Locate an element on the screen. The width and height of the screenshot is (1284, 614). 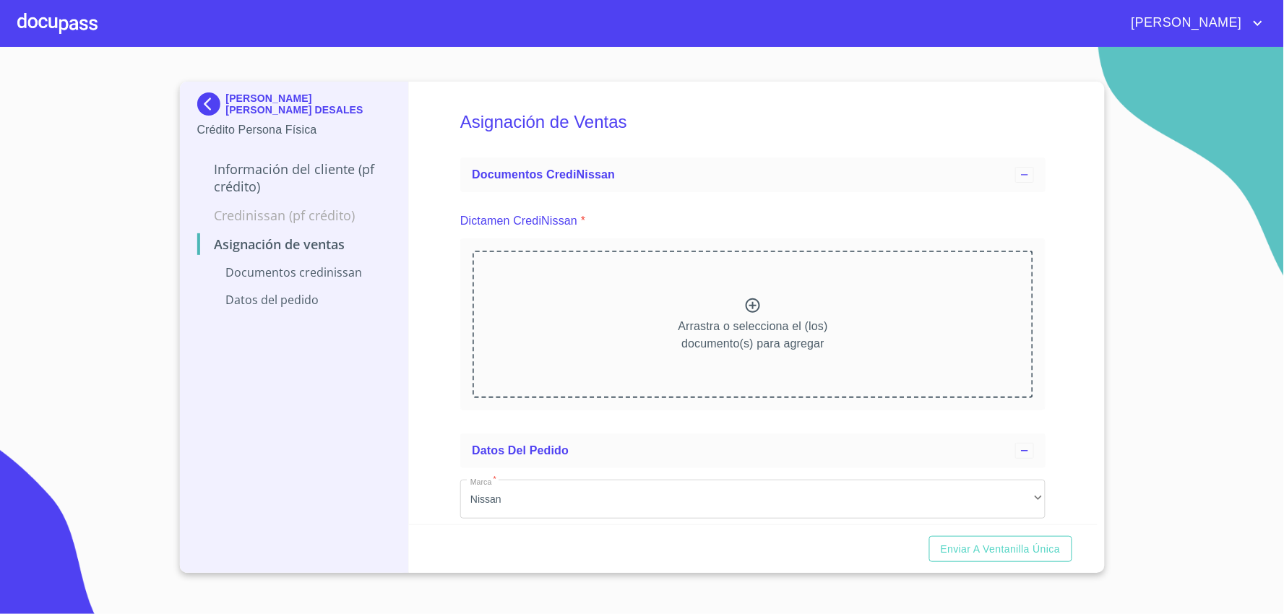
div: Nissan is located at coordinates (753, 499).